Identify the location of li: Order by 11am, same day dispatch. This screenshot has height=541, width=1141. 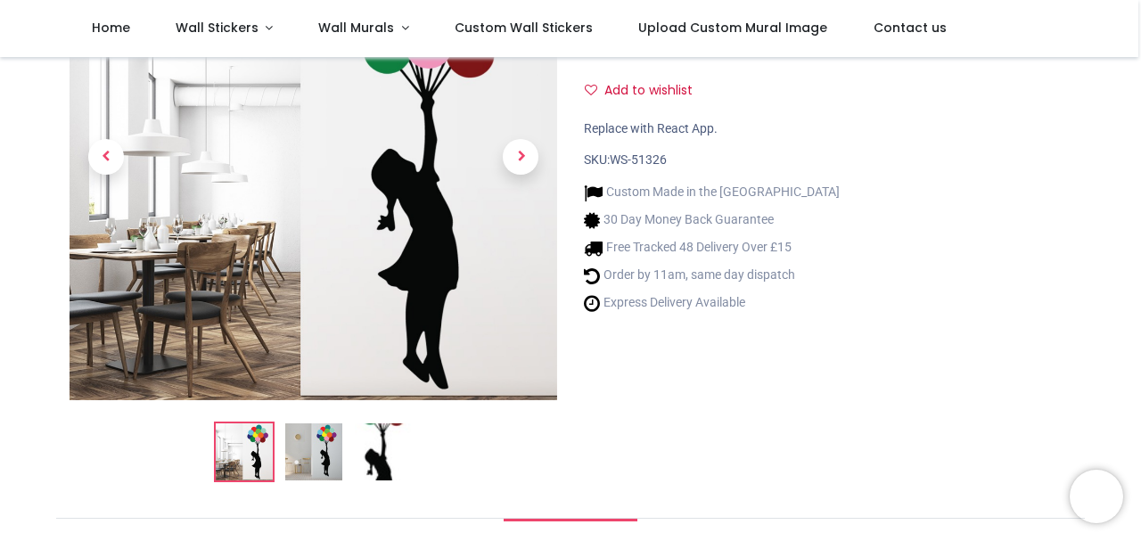
(711, 275).